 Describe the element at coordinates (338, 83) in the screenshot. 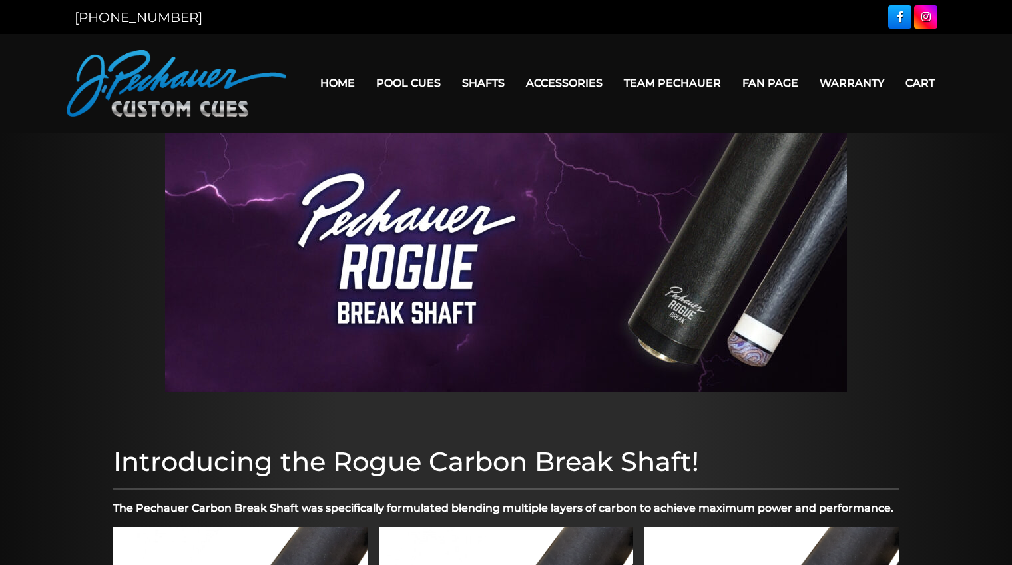

I see `a: Home` at that location.